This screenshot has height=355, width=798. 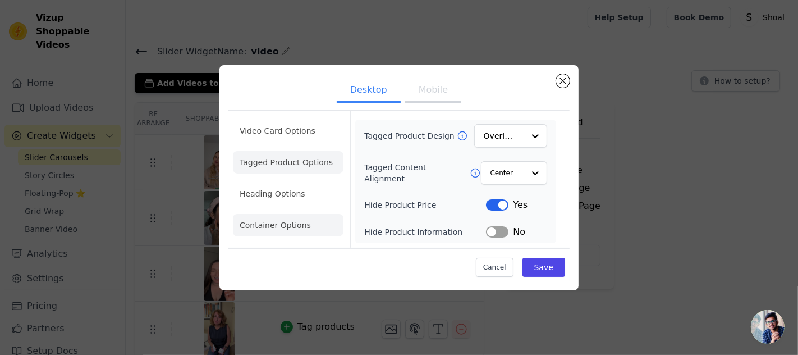 I want to click on span: Yes, so click(x=520, y=205).